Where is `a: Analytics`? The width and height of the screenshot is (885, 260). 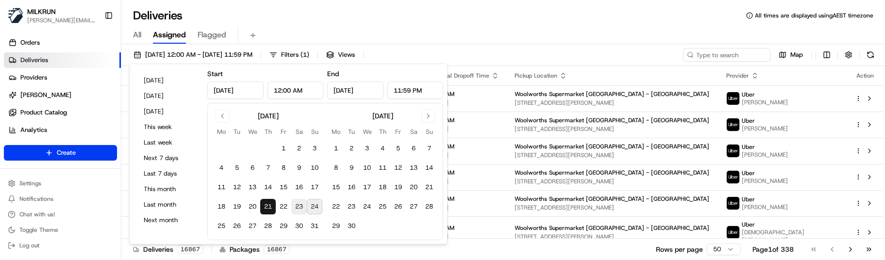 a: Analytics is located at coordinates (62, 130).